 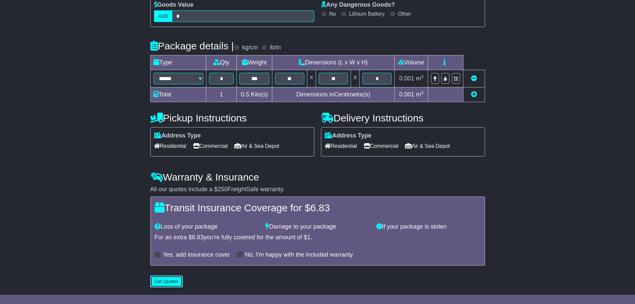 I want to click on h4: Pickup Instructions, so click(x=232, y=118).